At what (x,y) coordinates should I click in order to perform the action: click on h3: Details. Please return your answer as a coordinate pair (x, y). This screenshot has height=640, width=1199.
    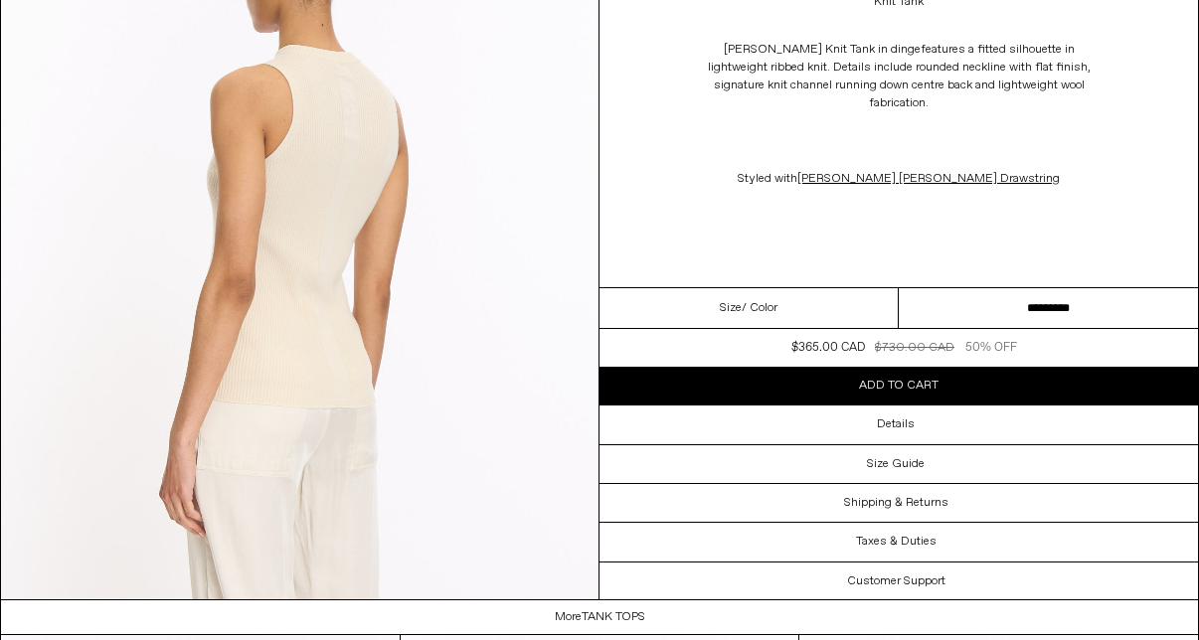
    Looking at the image, I should click on (896, 424).